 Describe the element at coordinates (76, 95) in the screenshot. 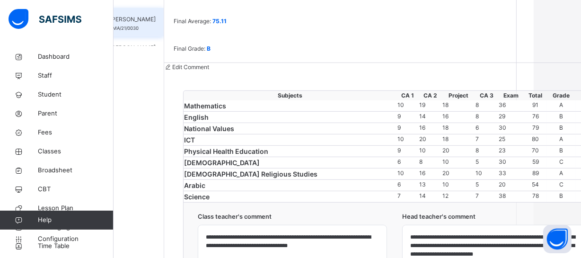

I see `span: Student` at that location.